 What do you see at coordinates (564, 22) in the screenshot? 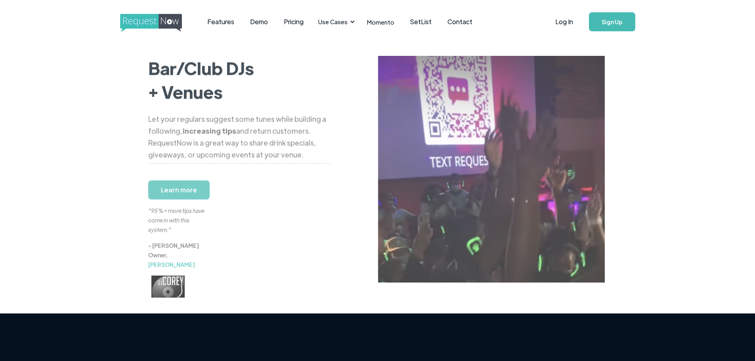
I see `a: Log In` at bounding box center [564, 22].